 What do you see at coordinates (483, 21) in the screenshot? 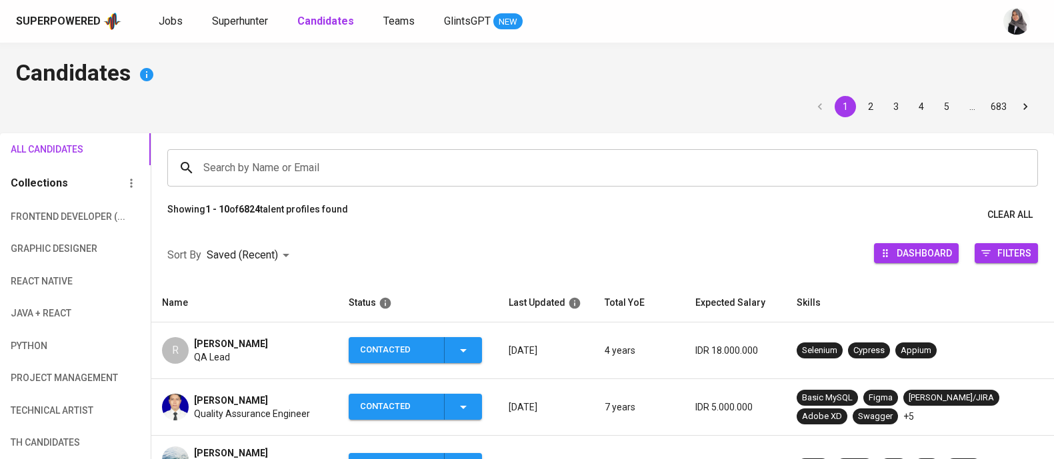
I see `a: GlintsGPT NEW` at bounding box center [483, 21].